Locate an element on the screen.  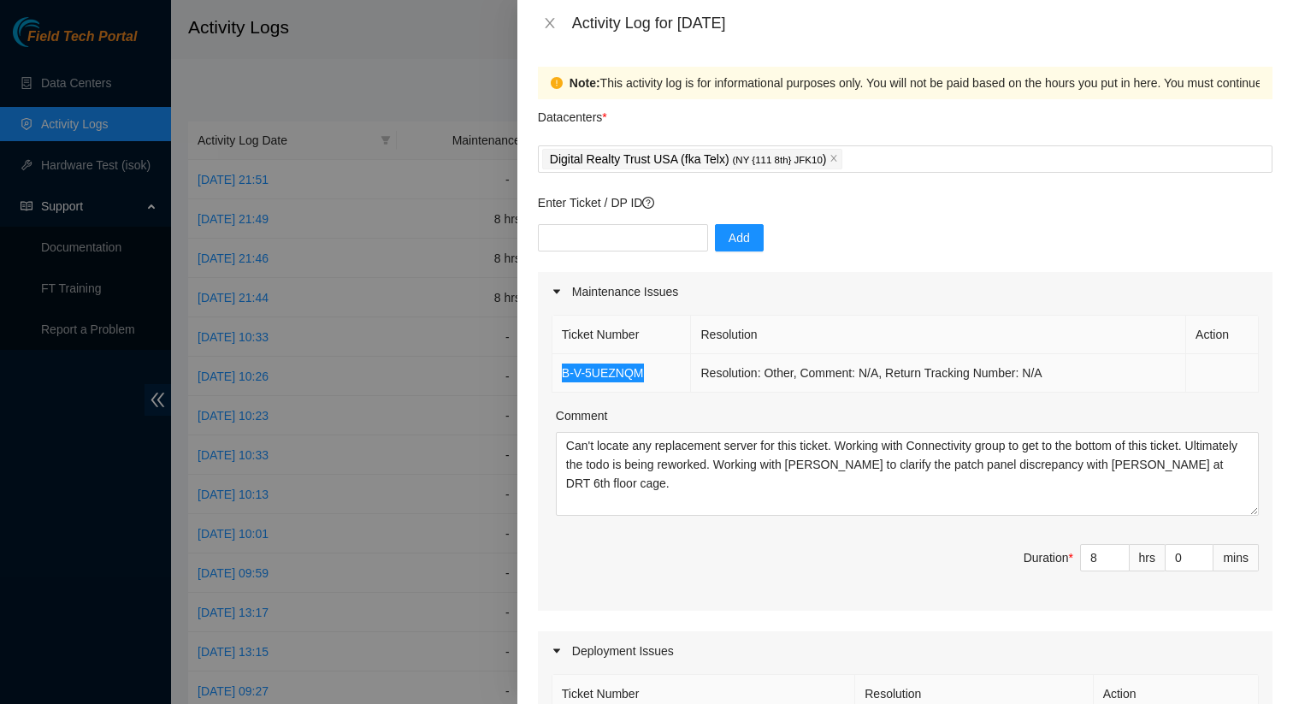
th: Ticket Number is located at coordinates (621, 334).